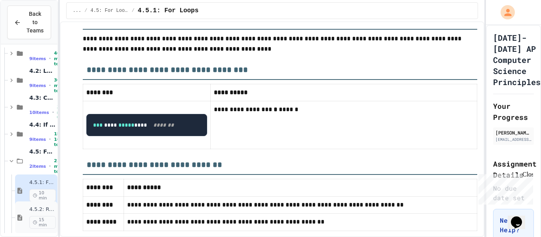 This screenshot has height=237, width=541. I want to click on span: 25 min total, so click(59, 166).